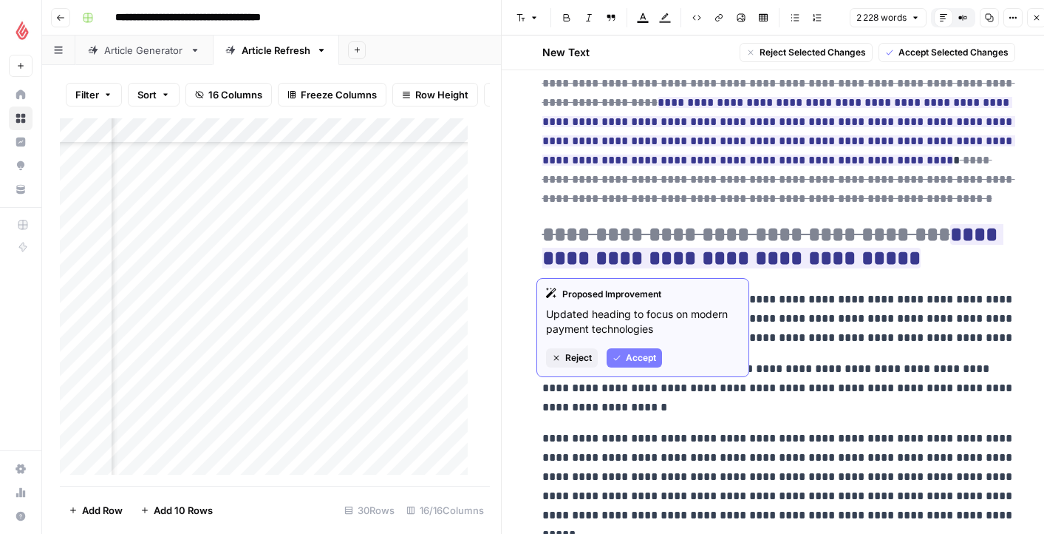  I want to click on button: Filter, so click(94, 95).